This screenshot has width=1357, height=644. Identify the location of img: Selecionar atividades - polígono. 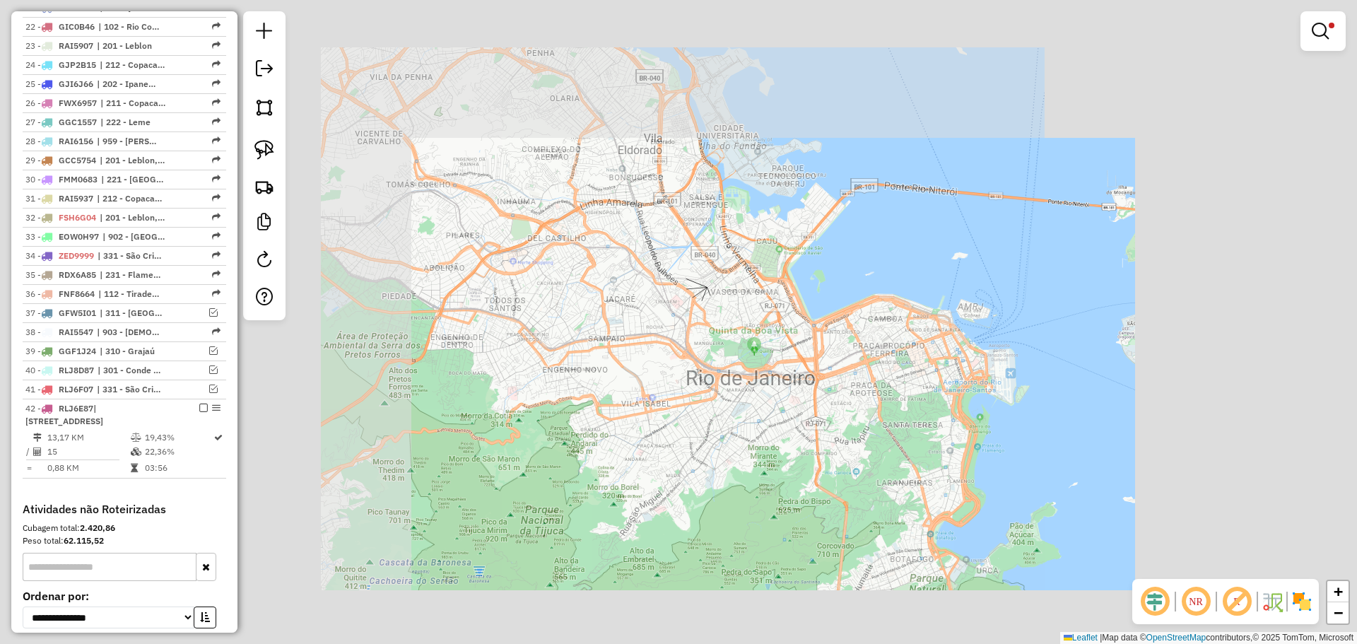
(264, 107).